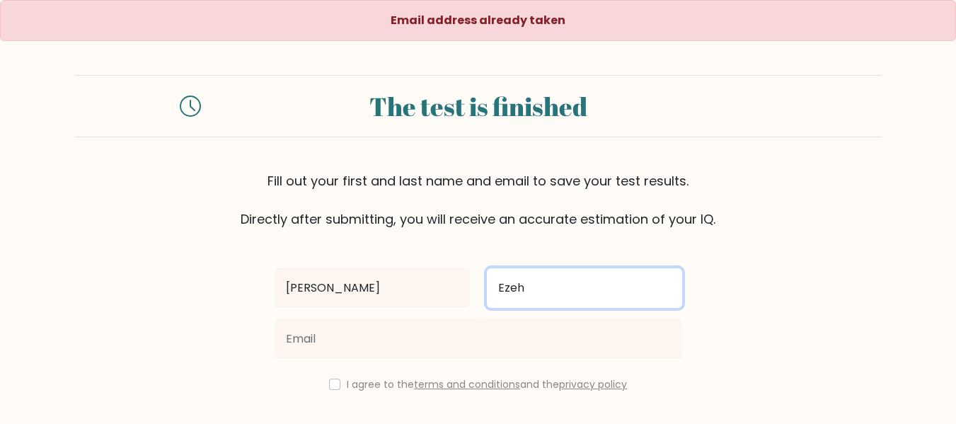  Describe the element at coordinates (487, 384) in the screenshot. I see `label: I agree to the and the` at that location.